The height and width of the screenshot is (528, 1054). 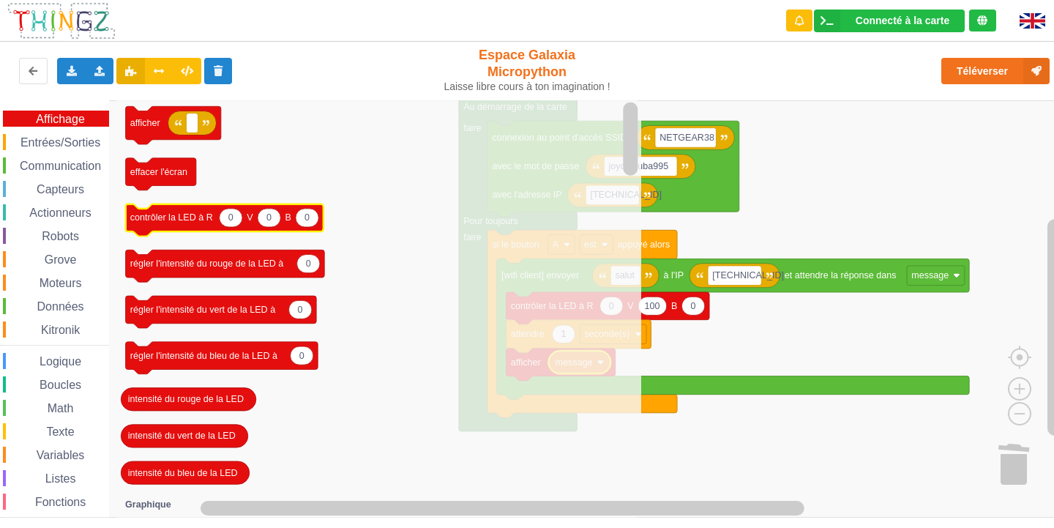 What do you see at coordinates (527, 86) in the screenshot?
I see `div: Laisse libre cours à ton imagination !` at bounding box center [527, 86].